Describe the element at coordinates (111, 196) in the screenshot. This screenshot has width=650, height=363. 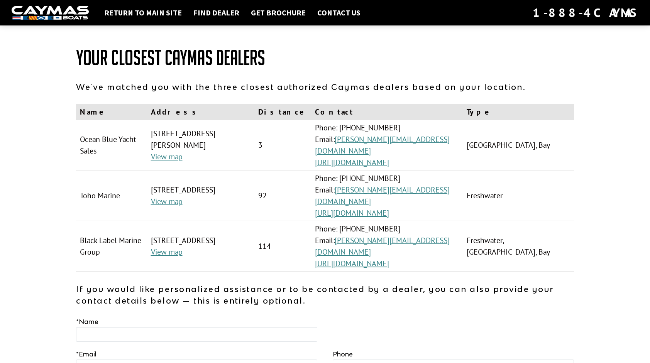
I see `td: Toho Marine` at that location.